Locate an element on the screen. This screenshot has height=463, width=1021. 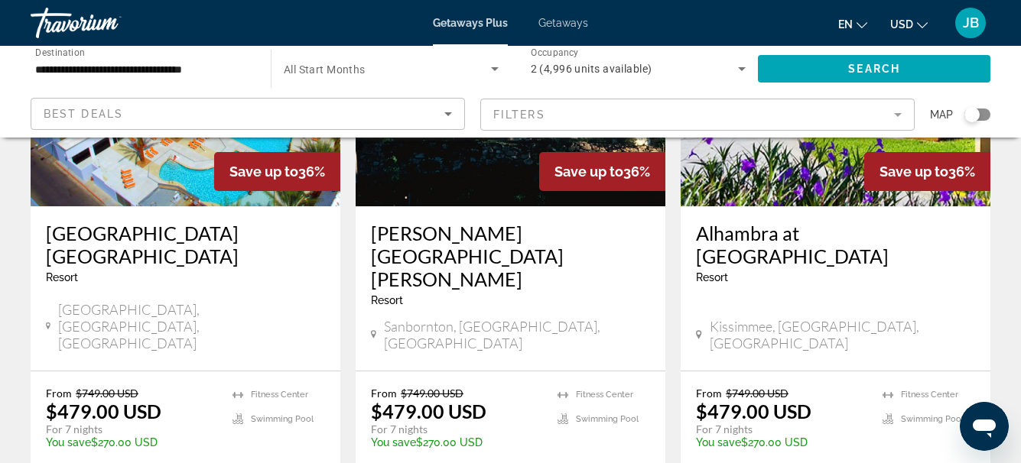
span: All Start Months is located at coordinates (324, 70).